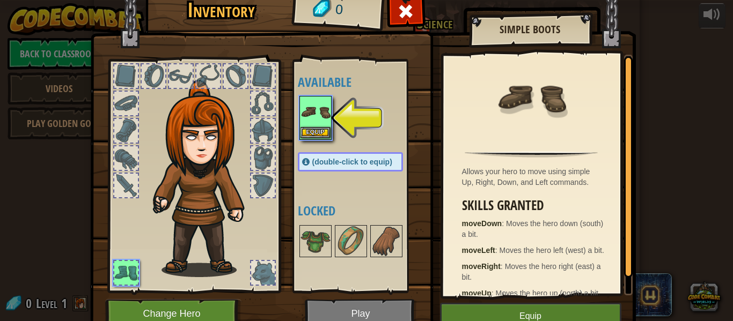 This screenshot has width=733, height=321. I want to click on img: hr.png, so click(531, 155).